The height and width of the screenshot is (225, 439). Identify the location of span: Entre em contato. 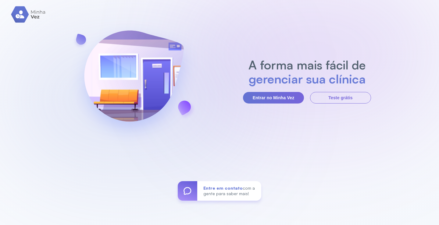
(223, 188).